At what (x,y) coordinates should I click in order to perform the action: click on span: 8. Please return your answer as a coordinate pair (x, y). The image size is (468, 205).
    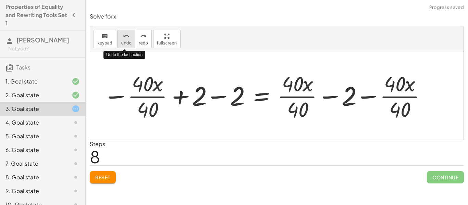
    Looking at the image, I should click on (95, 156).